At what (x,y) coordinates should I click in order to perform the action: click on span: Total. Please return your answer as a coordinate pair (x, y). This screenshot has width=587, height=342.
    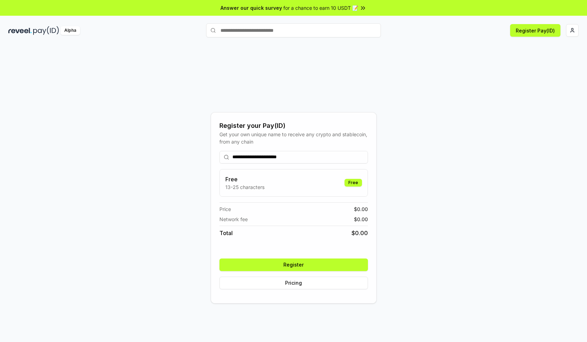
    Looking at the image, I should click on (226, 233).